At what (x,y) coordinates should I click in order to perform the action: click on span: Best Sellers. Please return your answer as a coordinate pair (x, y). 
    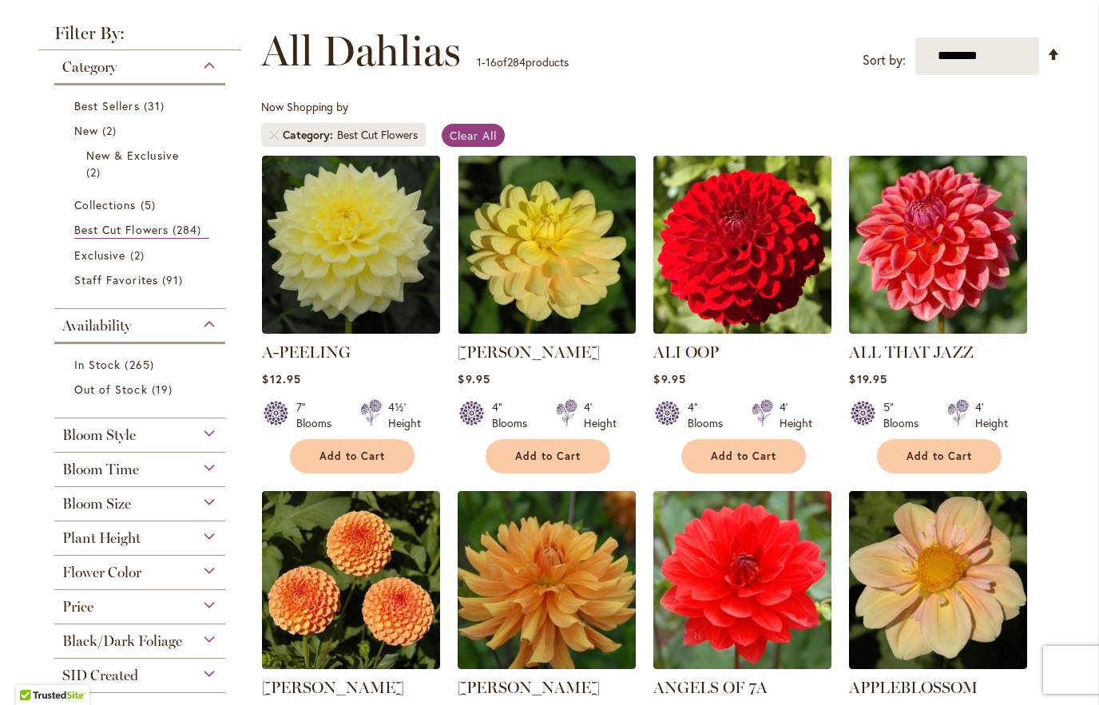
    Looking at the image, I should click on (107, 105).